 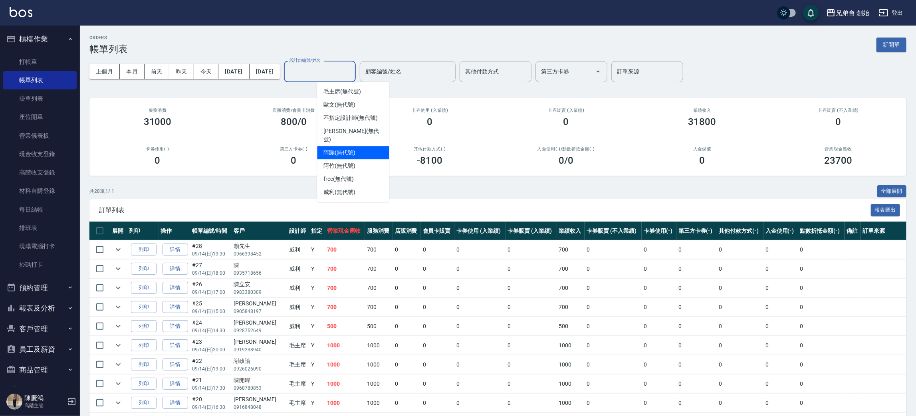 I want to click on th: 卡券販賣 (入業績), so click(x=531, y=231).